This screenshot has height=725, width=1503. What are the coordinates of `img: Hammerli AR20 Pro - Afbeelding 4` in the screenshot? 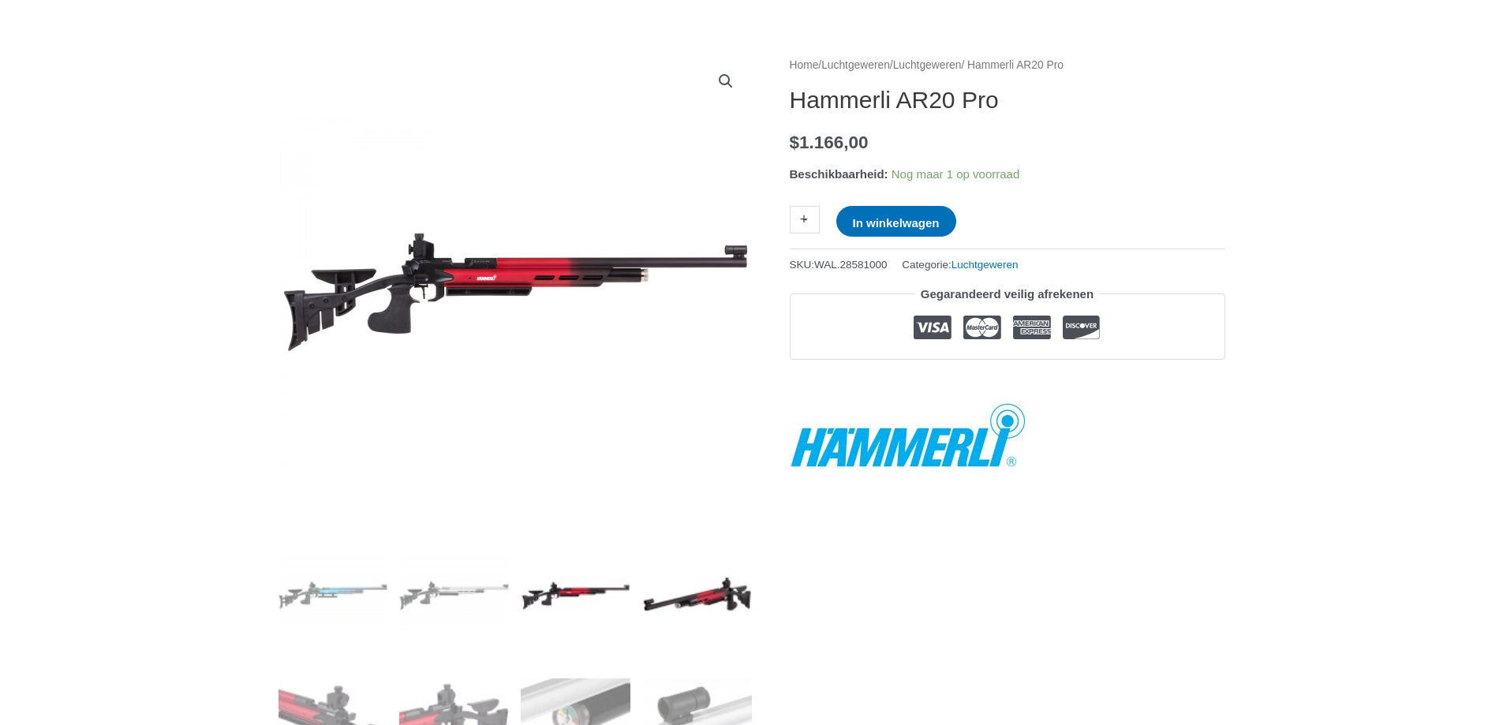 It's located at (697, 595).